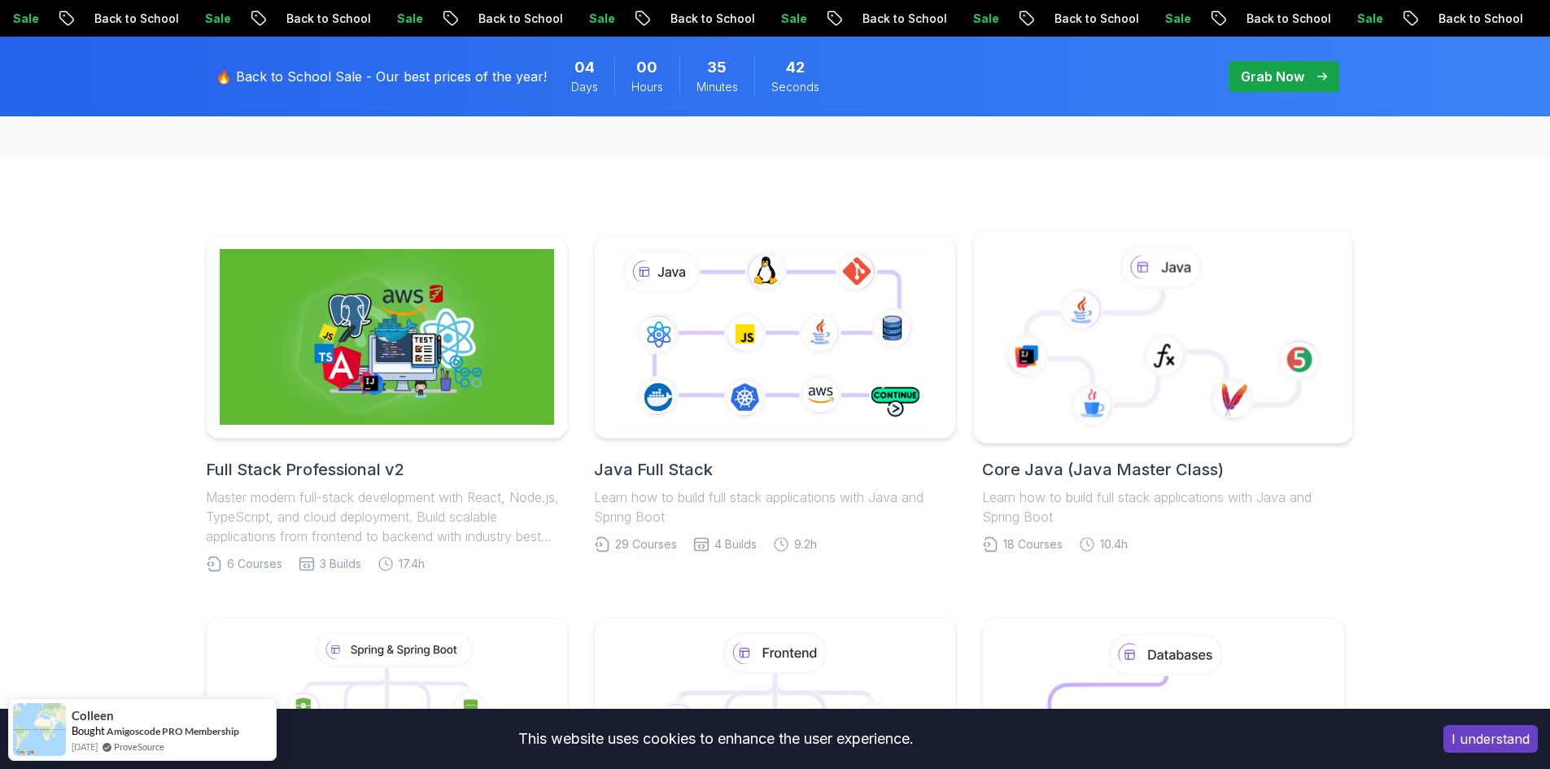 This screenshot has height=769, width=1550. Describe the element at coordinates (717, 68) in the screenshot. I see `span: 35 Minutes` at that location.